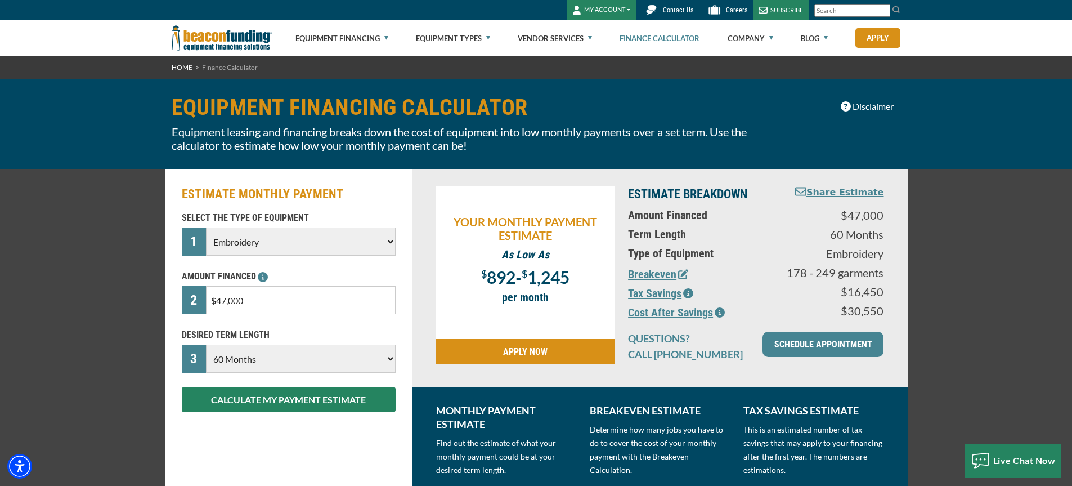 This screenshot has height=486, width=1072. What do you see at coordinates (813, 410) in the screenshot?
I see `p: TAX SAVINGS ESTIMATE` at bounding box center [813, 410].